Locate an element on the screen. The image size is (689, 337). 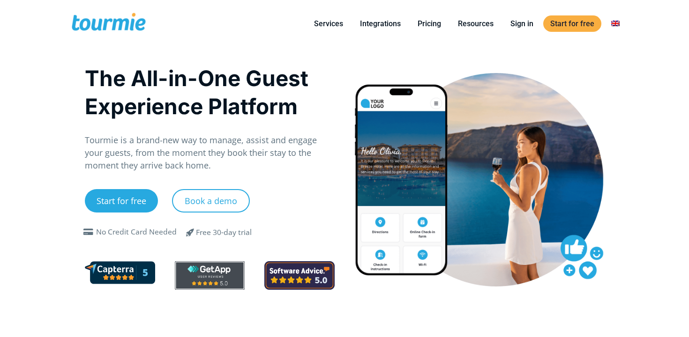
a: Sign in is located at coordinates (521, 23).